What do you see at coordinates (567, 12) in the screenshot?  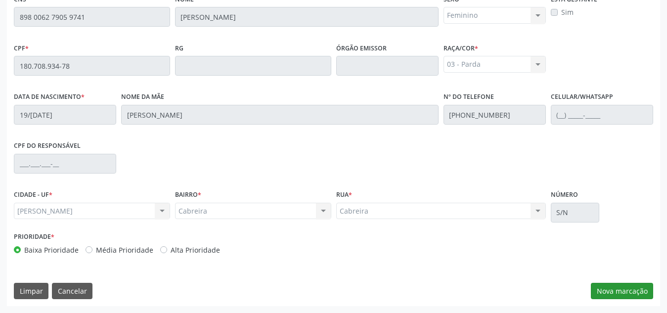 I see `label: Sim` at bounding box center [567, 12].